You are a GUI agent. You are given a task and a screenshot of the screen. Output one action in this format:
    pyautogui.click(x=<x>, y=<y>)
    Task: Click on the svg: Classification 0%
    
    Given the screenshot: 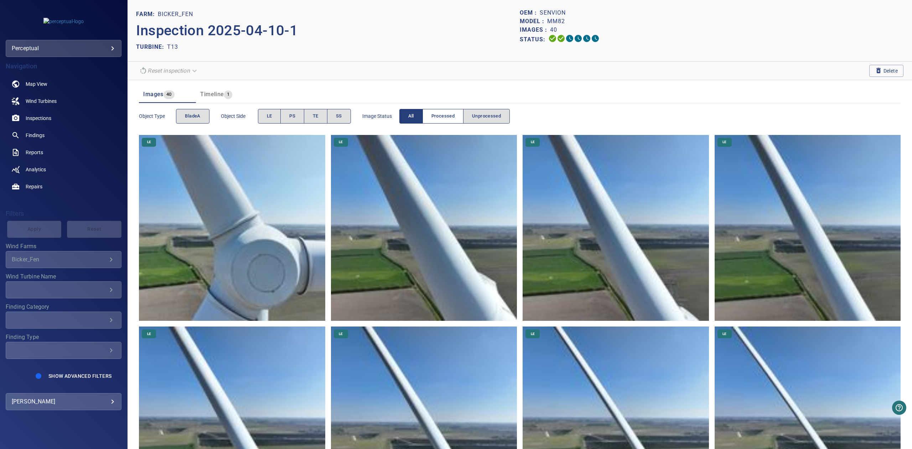 What is the action you would take?
    pyautogui.click(x=595, y=38)
    